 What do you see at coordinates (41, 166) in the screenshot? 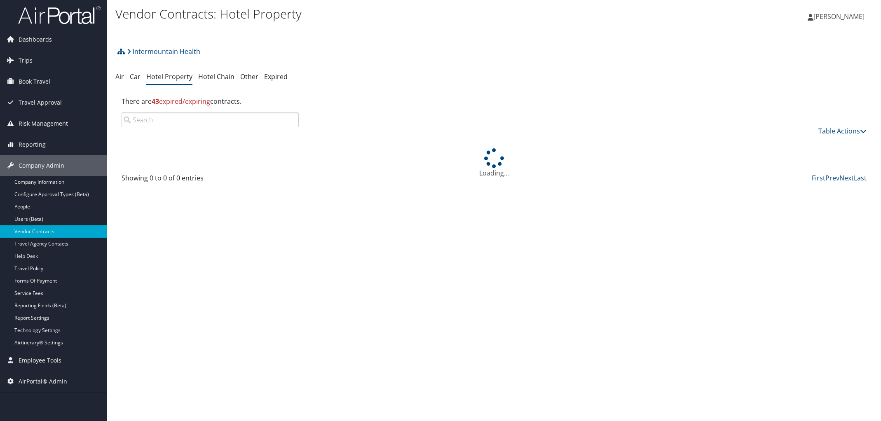
I see `span: Company Admin` at bounding box center [41, 166].